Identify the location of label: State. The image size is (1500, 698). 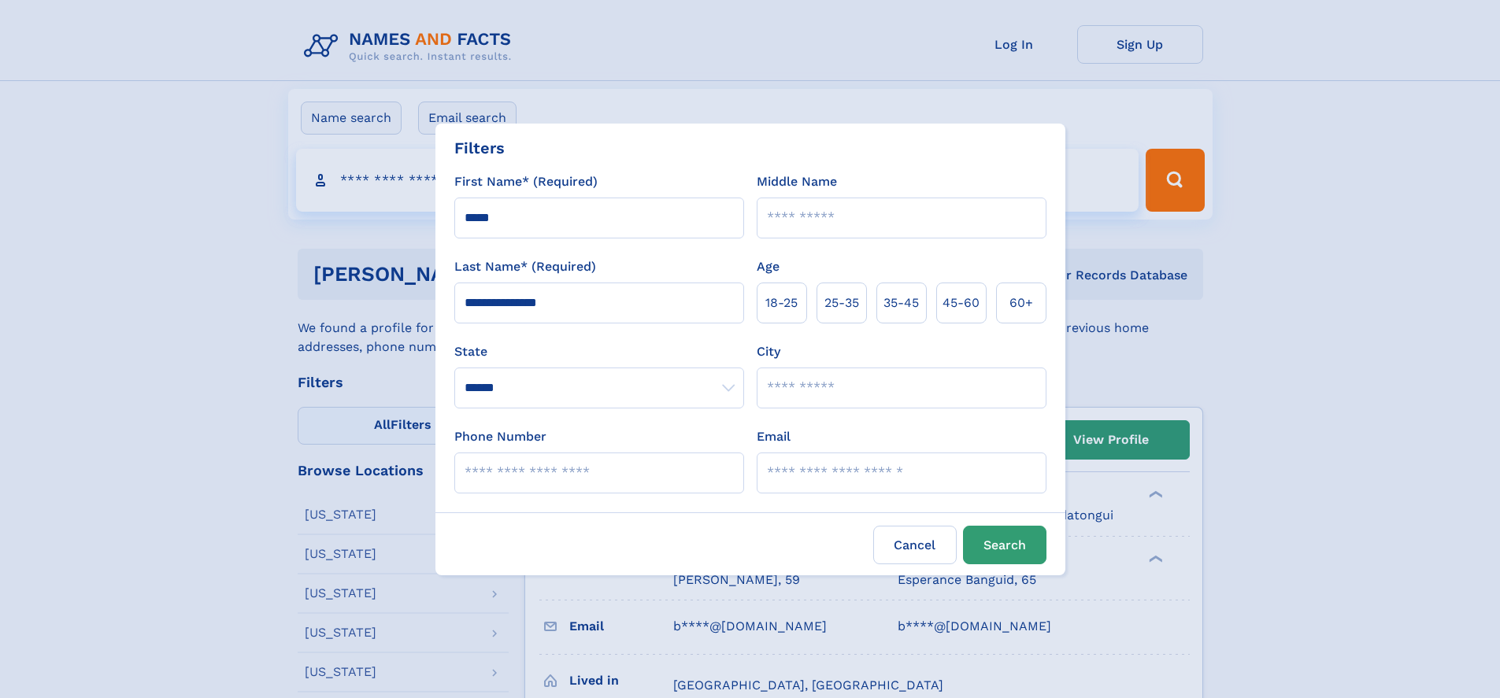
(599, 352).